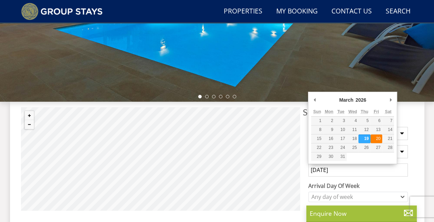 This screenshot has width=434, height=222. Describe the element at coordinates (29, 116) in the screenshot. I see `button: Zoom in` at that location.